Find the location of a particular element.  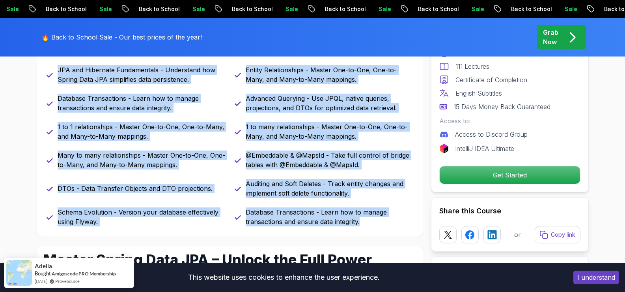

p: 1 to 1 relationships - Master One-to-One, One-to-Many, and Many-to-Many mappings. is located at coordinates (141, 131).